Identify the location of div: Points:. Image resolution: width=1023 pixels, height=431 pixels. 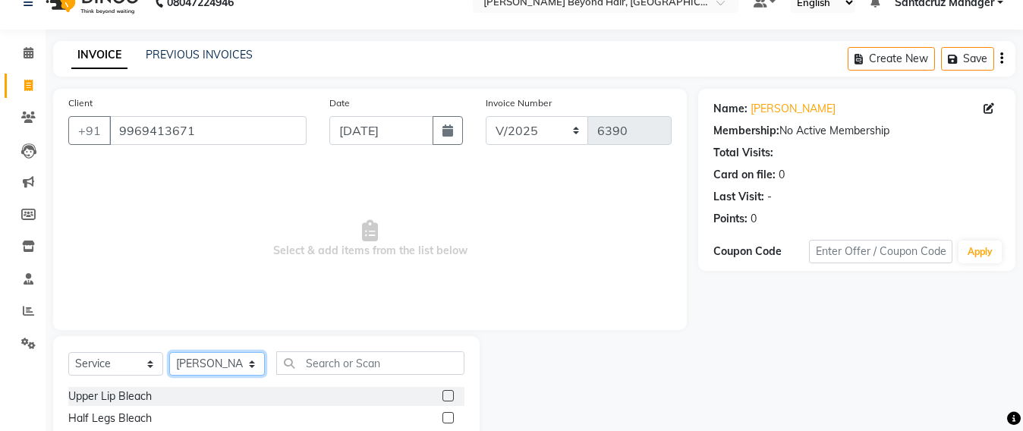
(730, 219).